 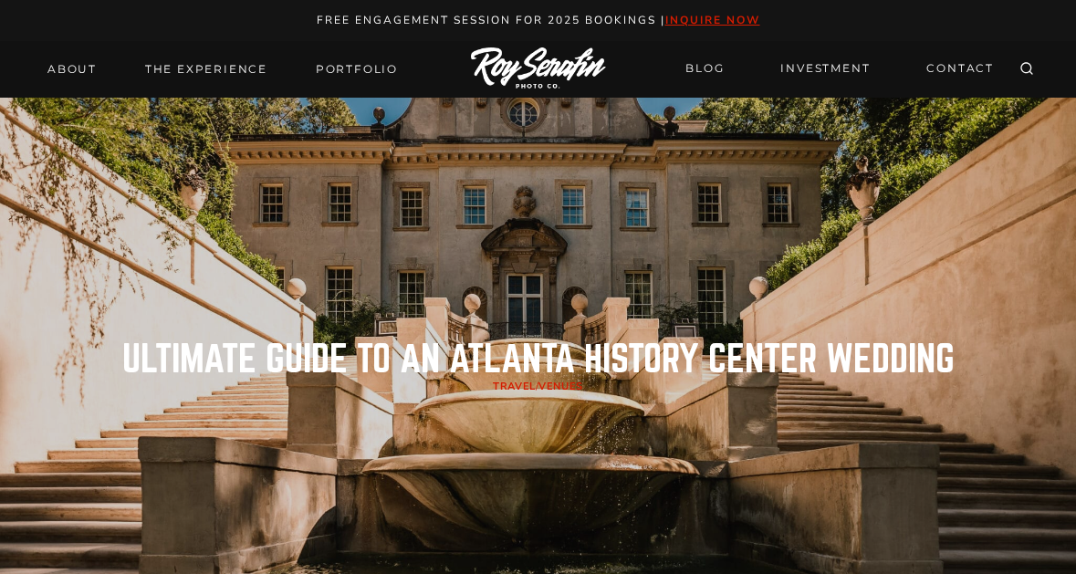 I want to click on a: About, so click(x=72, y=69).